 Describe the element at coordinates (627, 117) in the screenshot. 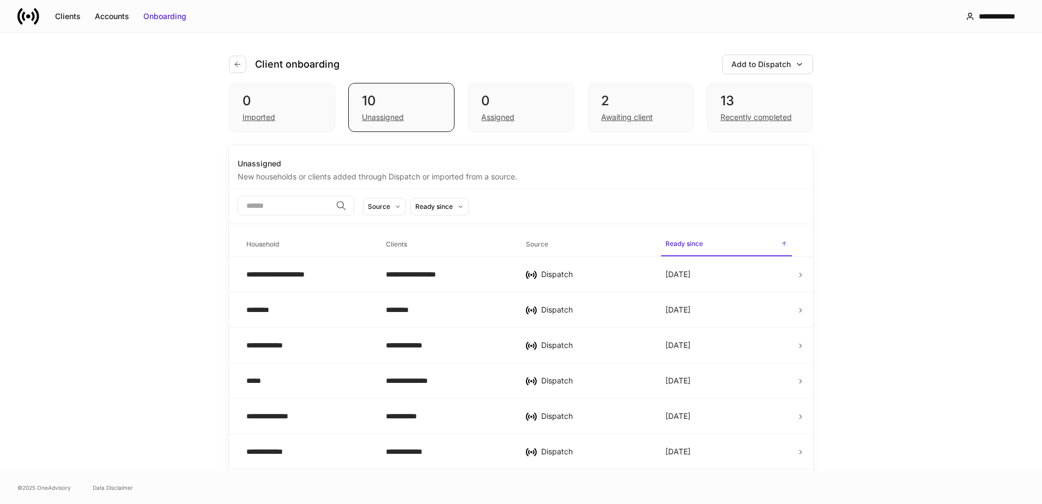

I see `div: Awaiting client` at that location.